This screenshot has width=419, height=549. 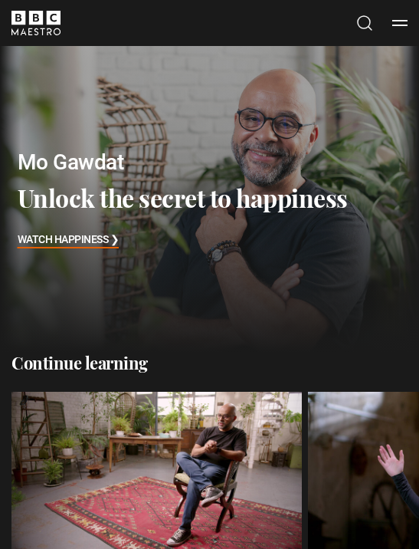 I want to click on svg: BBC Maestro, so click(x=36, y=23).